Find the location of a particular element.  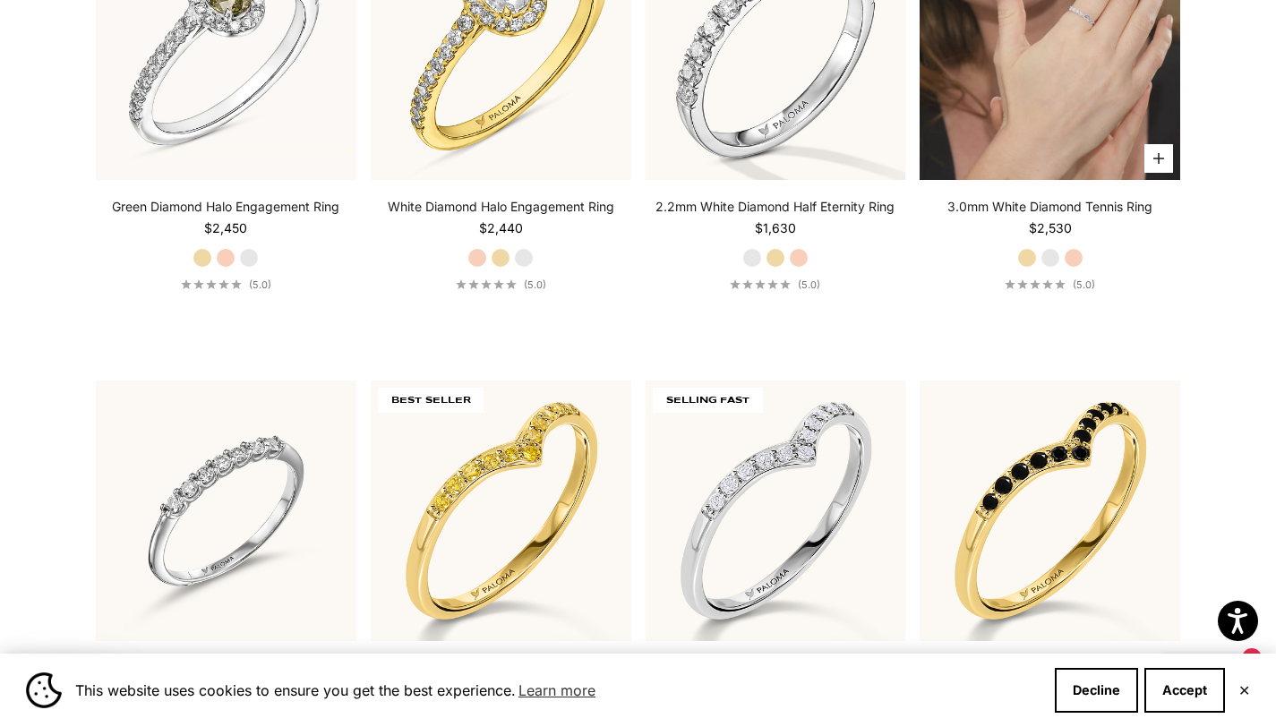

a: Learn more is located at coordinates (557, 691).